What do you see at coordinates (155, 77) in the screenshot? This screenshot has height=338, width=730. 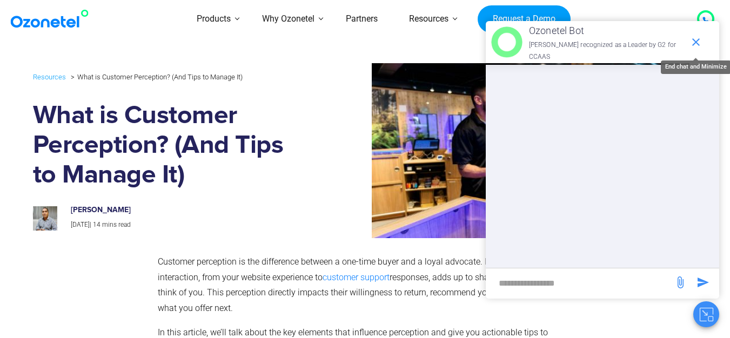 I see `li: What is Customer Perception? (And Tips to Manage It)` at bounding box center [155, 77].